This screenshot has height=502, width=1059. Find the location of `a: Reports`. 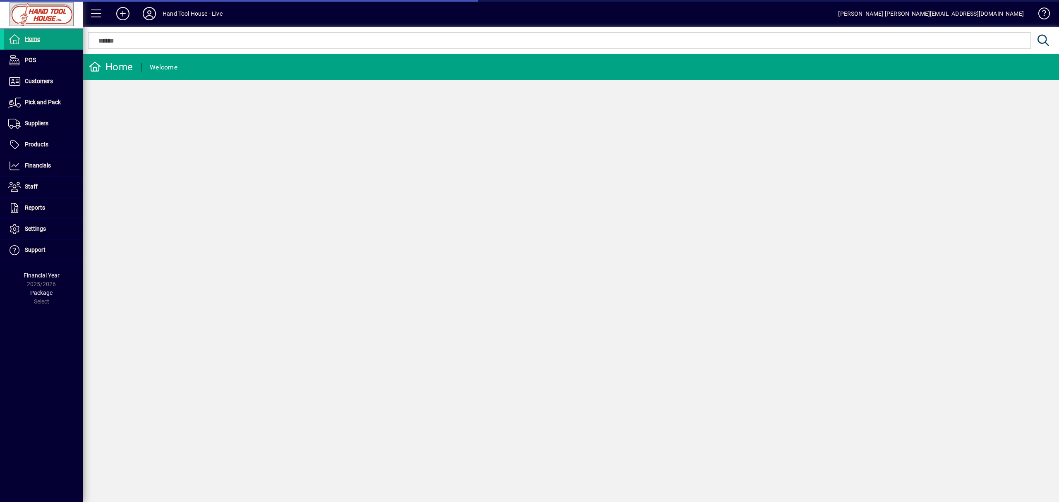

a: Reports is located at coordinates (43, 208).